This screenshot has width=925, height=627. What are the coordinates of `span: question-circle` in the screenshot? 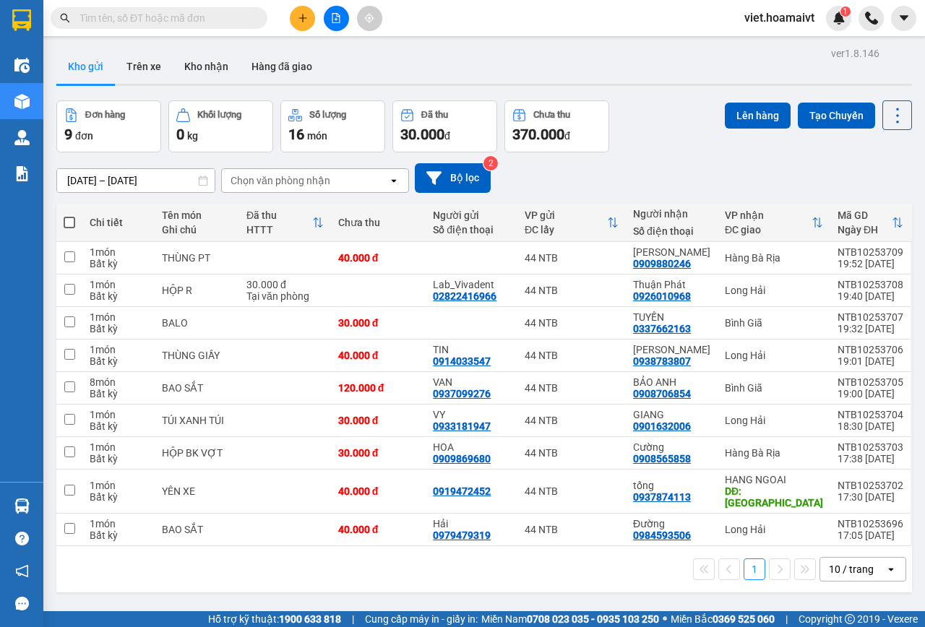 It's located at (22, 538).